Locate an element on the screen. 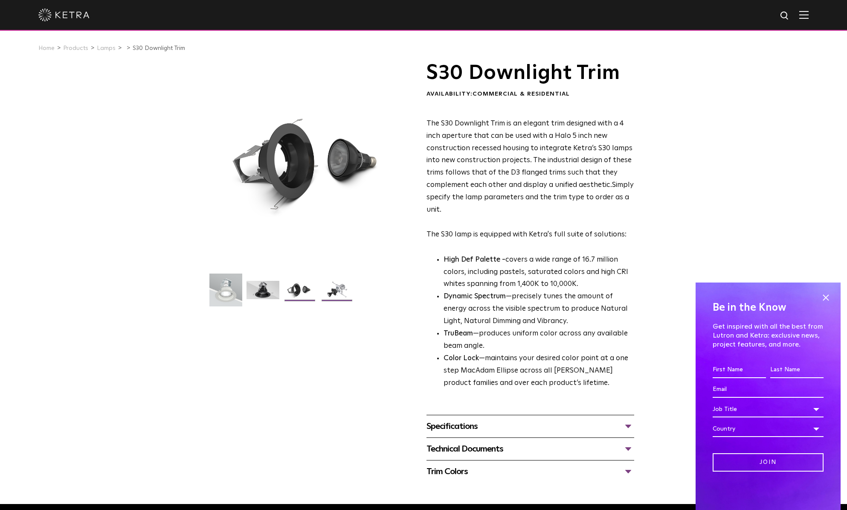 The height and width of the screenshot is (510, 847). p: covers a wide range of 16.7 million colors, including pastels, saturated colors and high CRI whit... is located at coordinates (539, 272).